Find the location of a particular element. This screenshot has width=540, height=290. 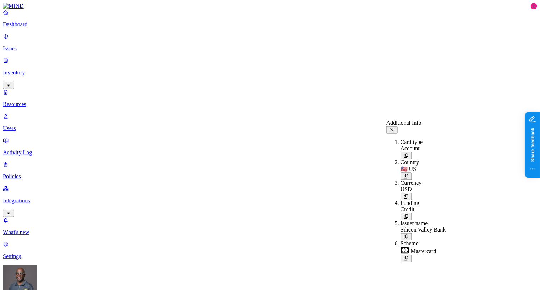

span: Issuer name is located at coordinates (414, 224).